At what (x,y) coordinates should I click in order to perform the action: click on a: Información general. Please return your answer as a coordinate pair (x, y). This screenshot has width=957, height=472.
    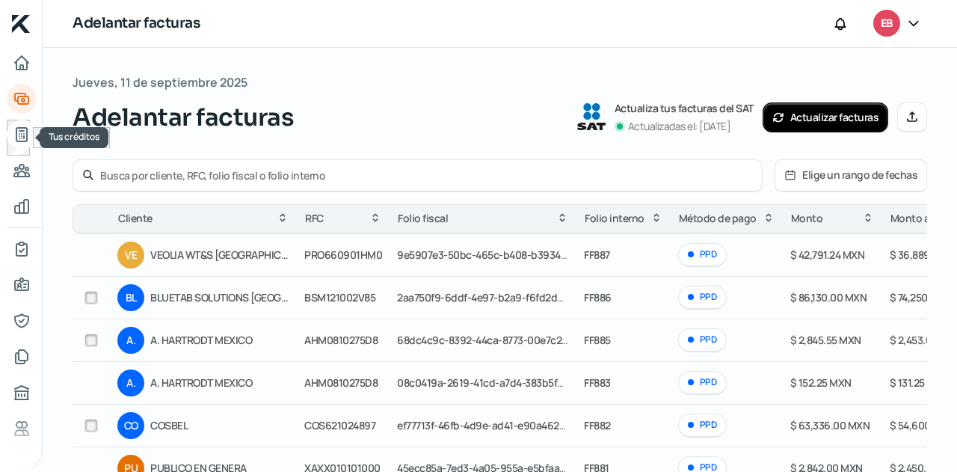
    Looking at the image, I should click on (22, 285).